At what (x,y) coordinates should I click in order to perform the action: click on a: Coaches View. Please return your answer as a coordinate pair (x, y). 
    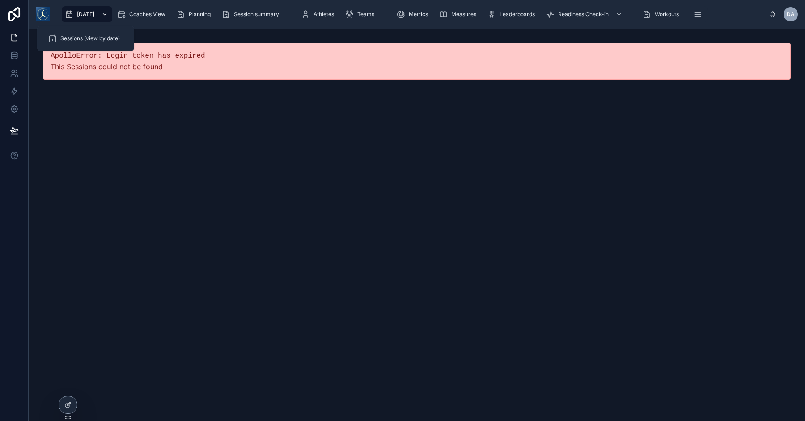
    Looking at the image, I should click on (143, 14).